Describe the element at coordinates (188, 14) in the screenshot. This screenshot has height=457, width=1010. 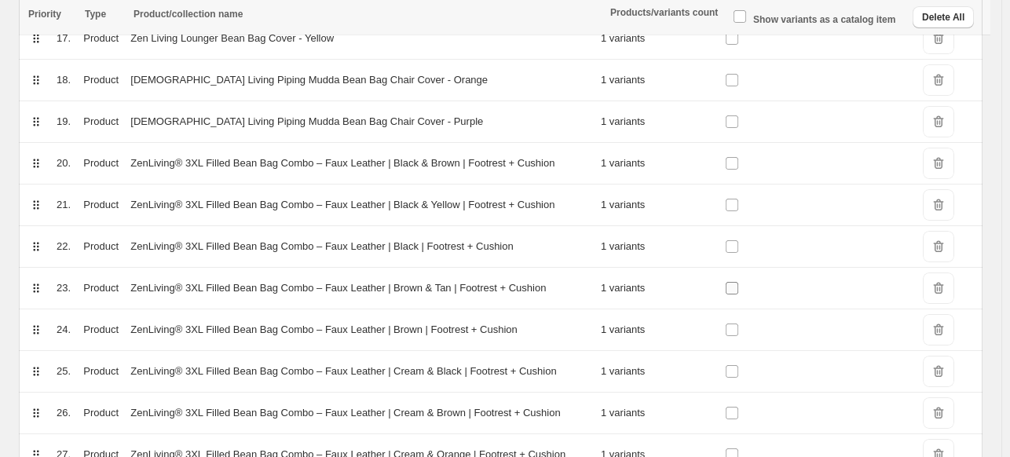
I see `span: Product/collection name` at that location.